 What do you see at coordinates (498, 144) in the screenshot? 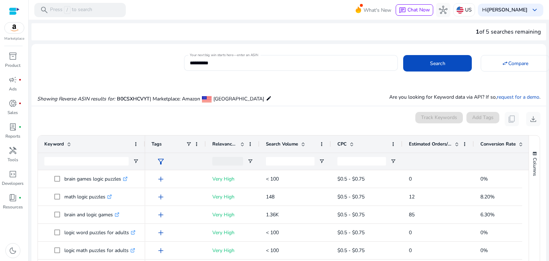
I see `span: Conversion Rate` at bounding box center [498, 144].